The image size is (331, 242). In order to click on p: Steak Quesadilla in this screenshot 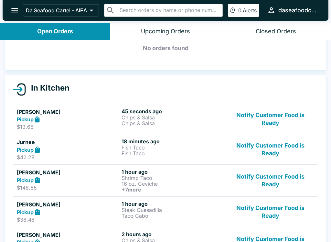, I will do `click(173, 210)`.